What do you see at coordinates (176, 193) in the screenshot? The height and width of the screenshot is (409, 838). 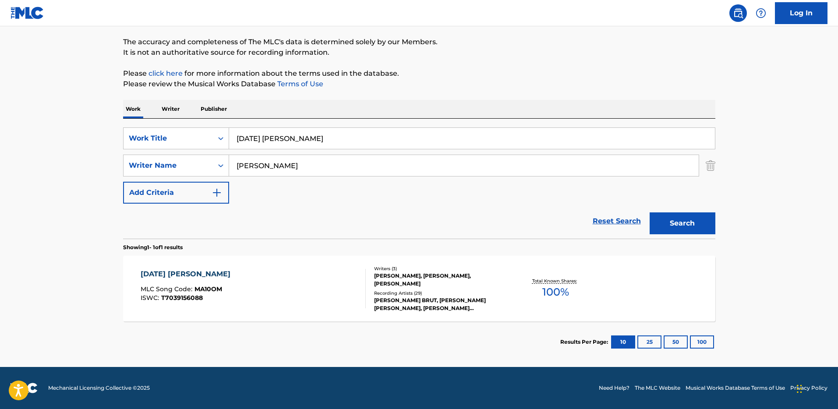 I see `button: Add Criteria` at bounding box center [176, 193].